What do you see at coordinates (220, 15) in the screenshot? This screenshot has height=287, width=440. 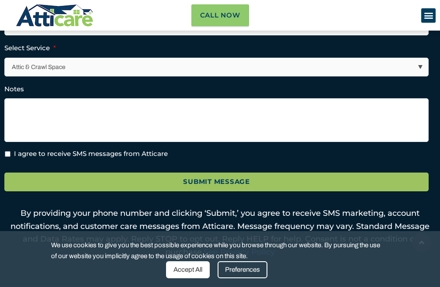 I see `span: Call Now` at bounding box center [220, 15].